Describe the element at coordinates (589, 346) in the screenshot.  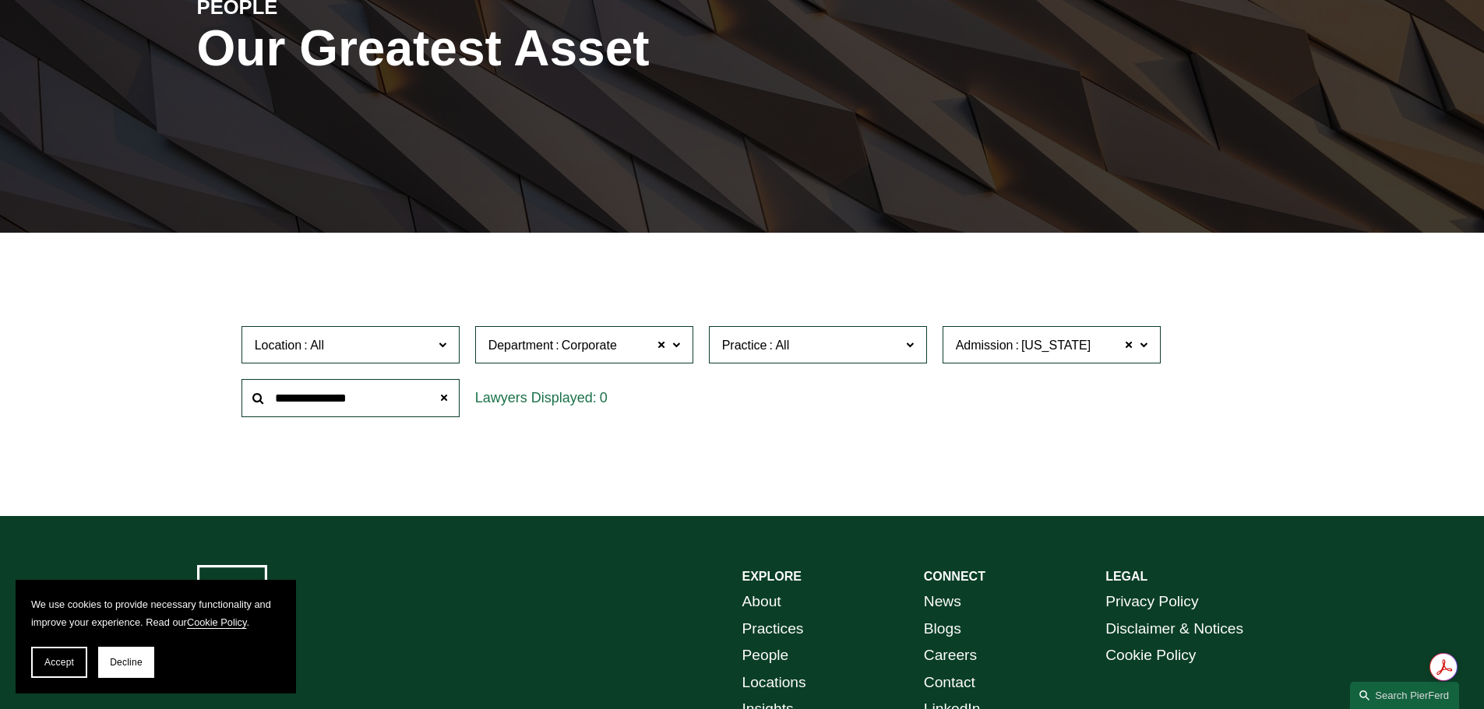
I see `span: Corporate` at that location.